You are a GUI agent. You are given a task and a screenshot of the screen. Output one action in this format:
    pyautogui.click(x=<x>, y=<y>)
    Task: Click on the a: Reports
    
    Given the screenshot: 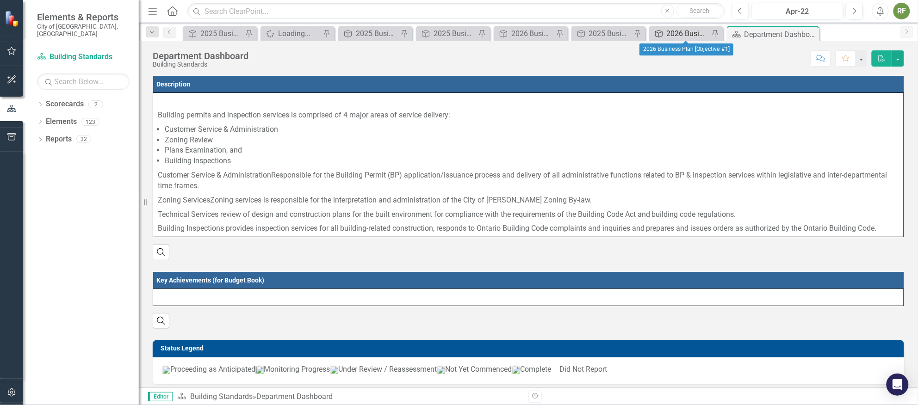 What is the action you would take?
    pyautogui.click(x=59, y=139)
    